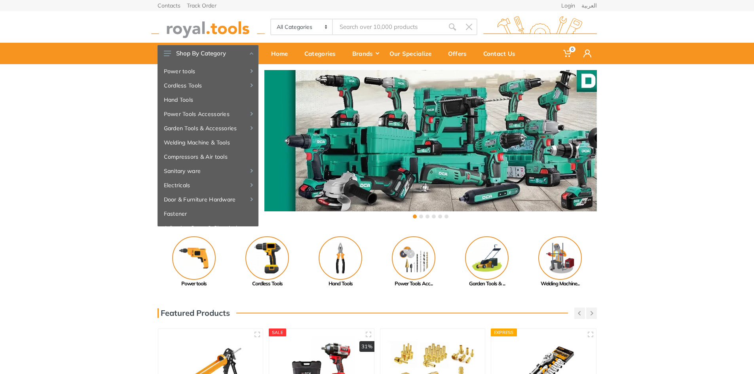 The width and height of the screenshot is (754, 374). What do you see at coordinates (340, 258) in the screenshot?
I see `img: Royal - Hand Tools` at bounding box center [340, 258].